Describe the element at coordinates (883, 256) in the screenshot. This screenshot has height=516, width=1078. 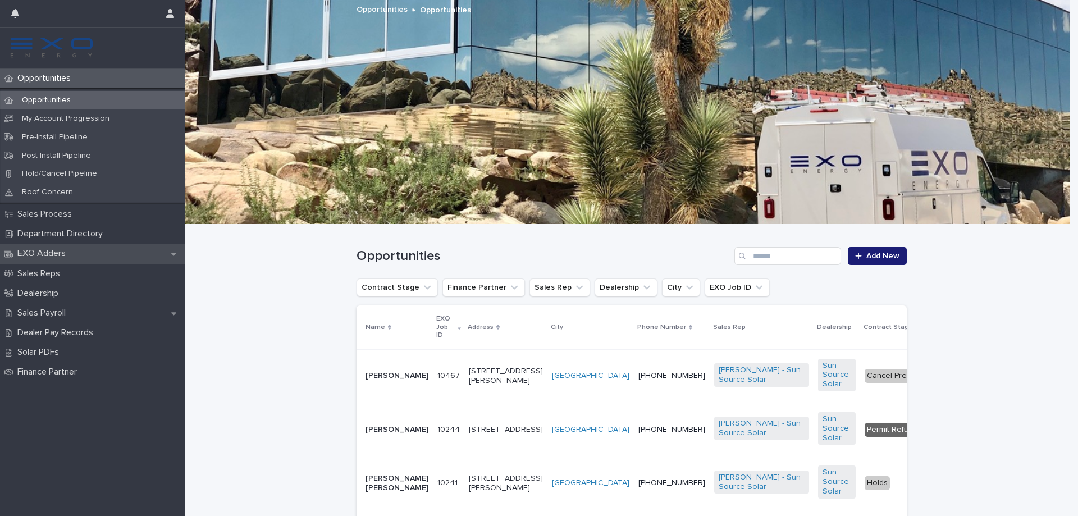
I see `span: Add New` at that location.